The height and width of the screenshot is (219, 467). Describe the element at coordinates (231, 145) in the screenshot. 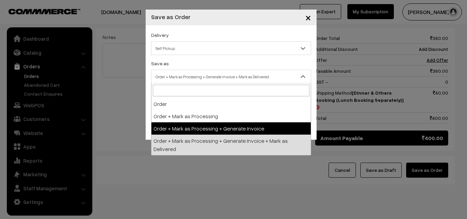

I see `li: Order + Mark as Processing + Generate Invoice + Mark as Delivered` at that location.